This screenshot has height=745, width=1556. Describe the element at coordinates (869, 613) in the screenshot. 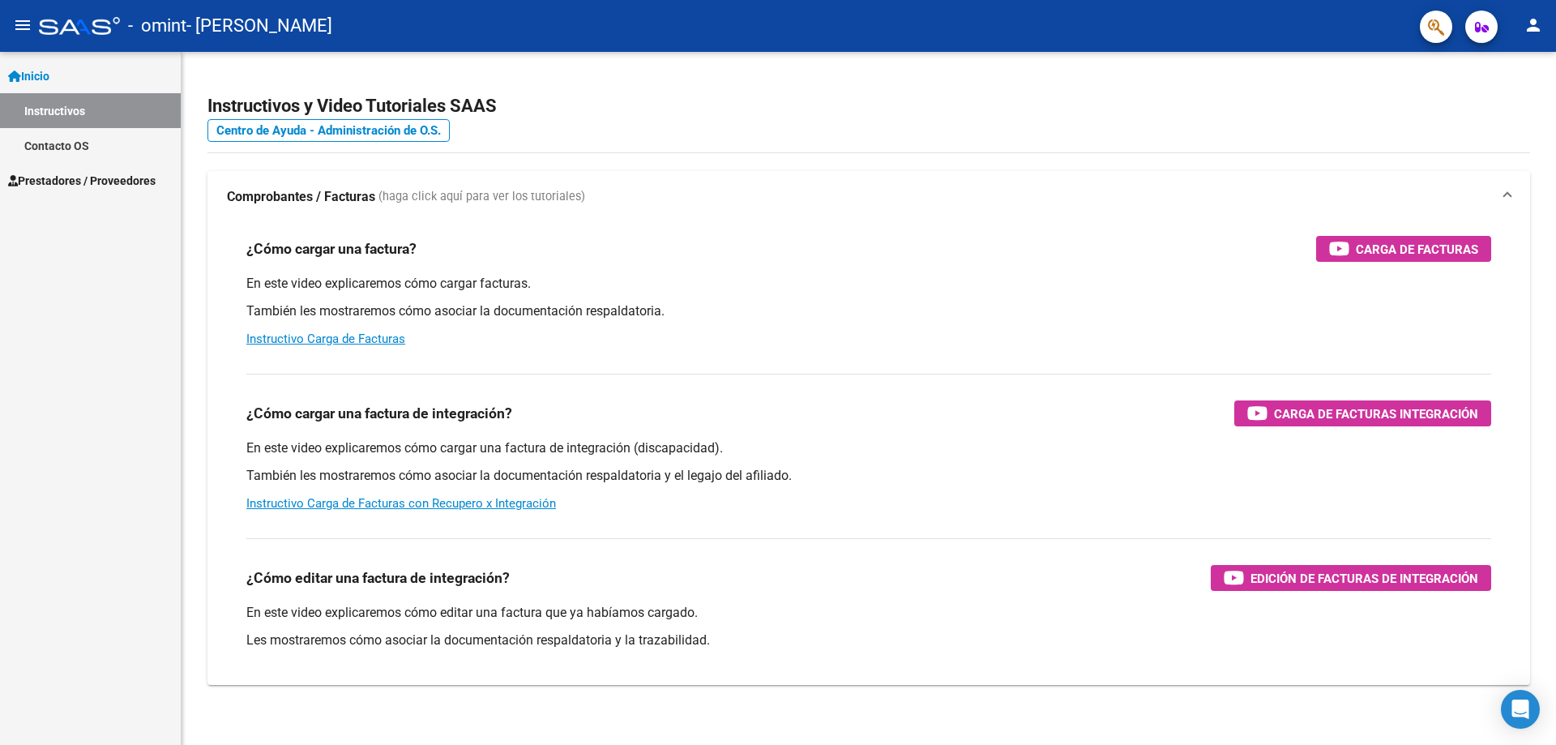

I see `p: En este video explicaremos cómo editar una factura que ya habíamos cargado.` at that location.